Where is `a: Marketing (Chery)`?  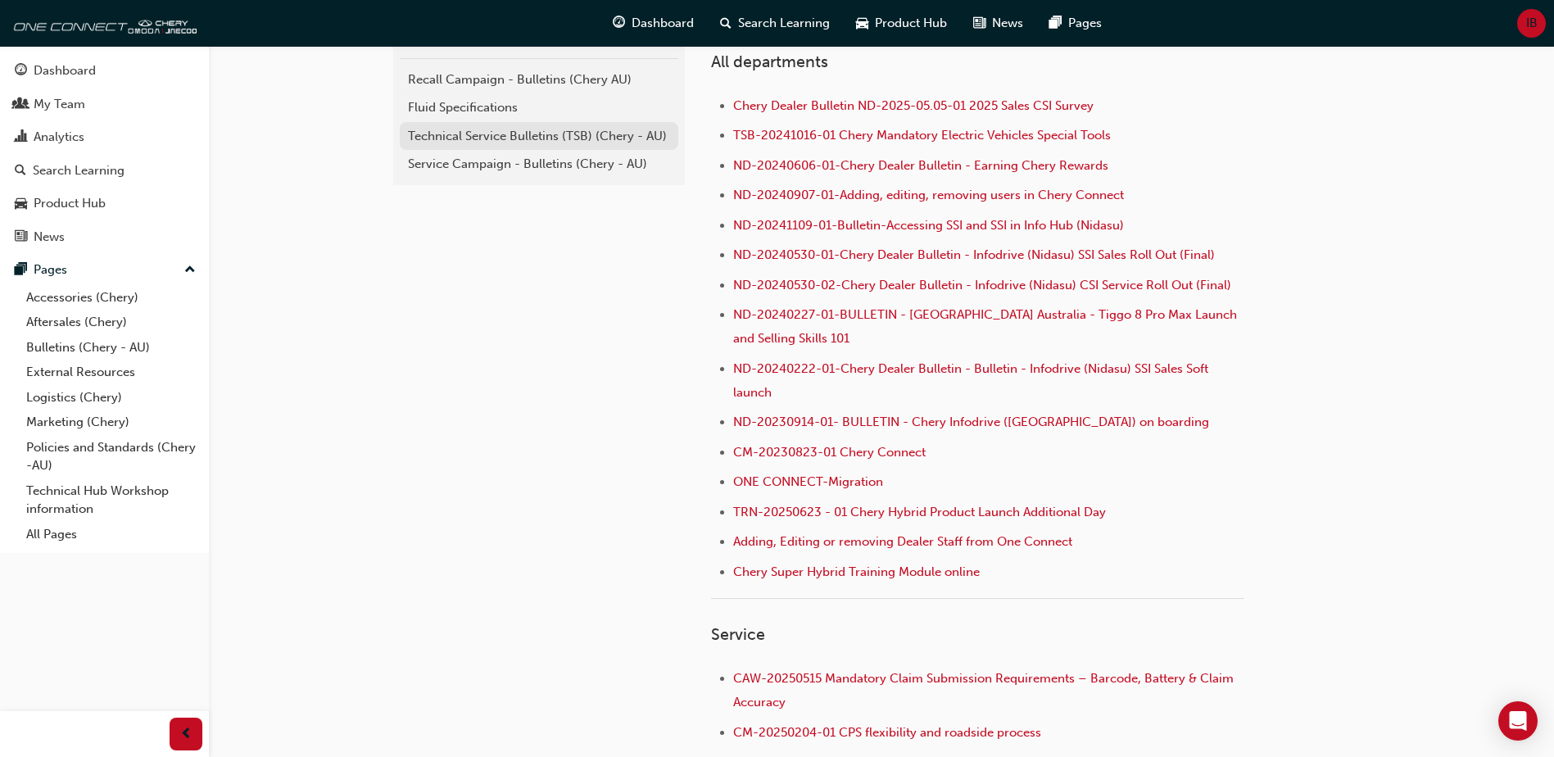 a: Marketing (Chery) is located at coordinates (111, 422).